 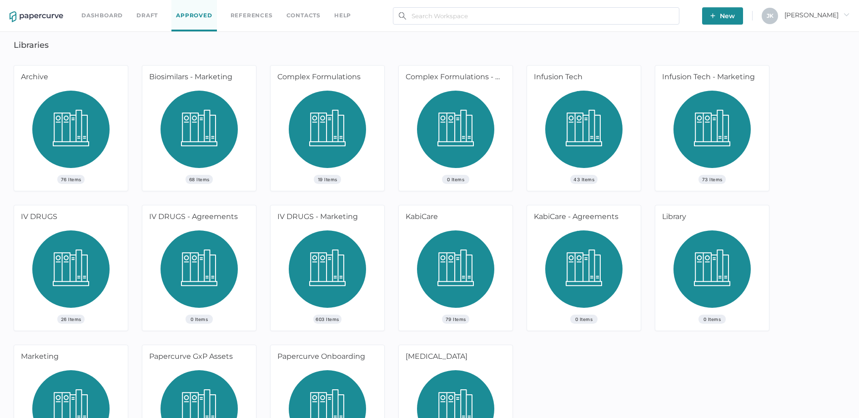 What do you see at coordinates (454, 217) in the screenshot?
I see `div: KabiCare` at bounding box center [454, 217].